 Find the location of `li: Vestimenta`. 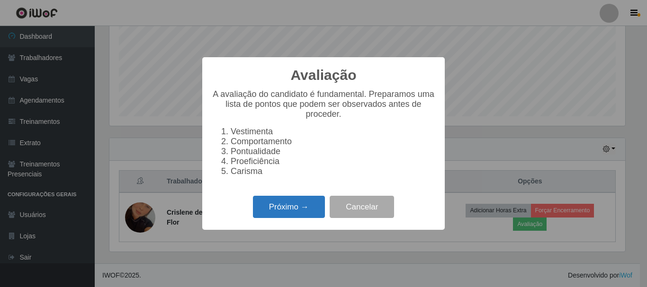

li: Vestimenta is located at coordinates (333, 132).